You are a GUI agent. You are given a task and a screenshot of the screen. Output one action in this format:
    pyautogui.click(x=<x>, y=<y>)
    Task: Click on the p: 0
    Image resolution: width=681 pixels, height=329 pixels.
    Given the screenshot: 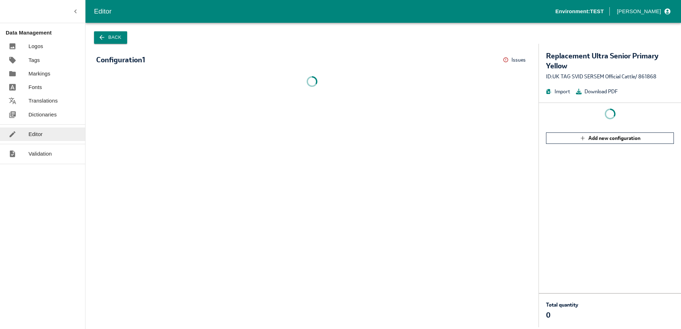 What is the action you would take?
    pyautogui.click(x=562, y=315)
    